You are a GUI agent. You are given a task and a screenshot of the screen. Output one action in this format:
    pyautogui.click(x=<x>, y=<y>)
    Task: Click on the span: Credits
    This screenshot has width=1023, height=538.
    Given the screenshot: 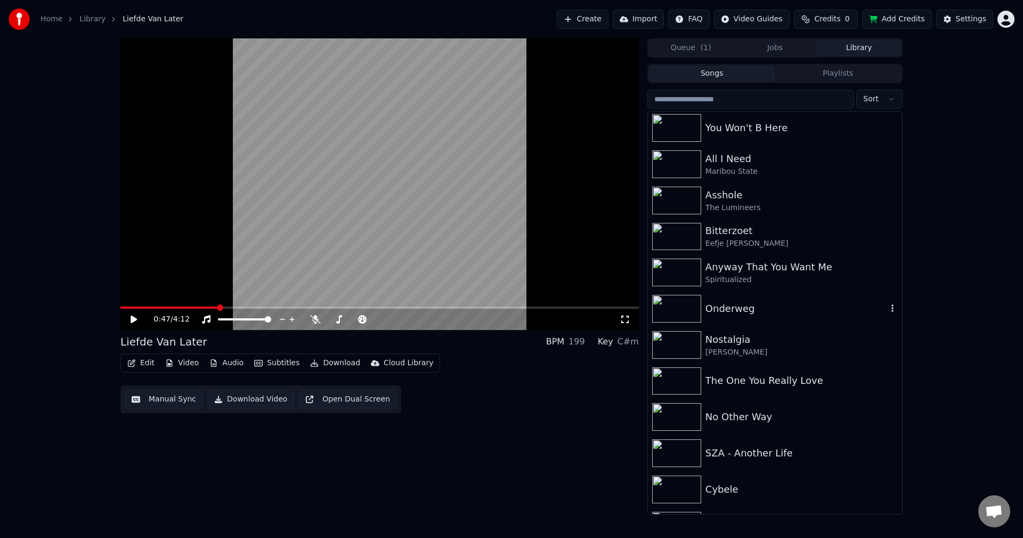 What is the action you would take?
    pyautogui.click(x=827, y=19)
    